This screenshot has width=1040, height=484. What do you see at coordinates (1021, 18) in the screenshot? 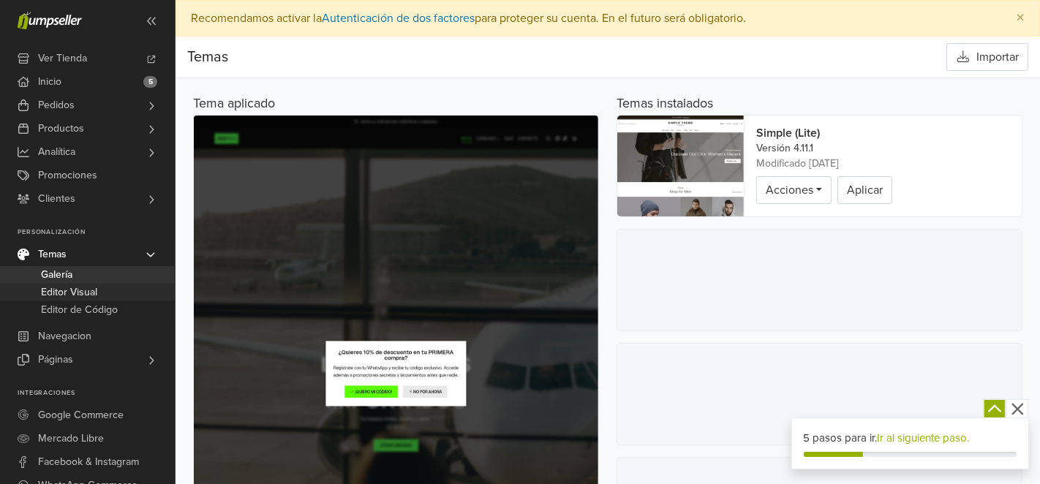
I see `button: Close` at bounding box center [1021, 18].